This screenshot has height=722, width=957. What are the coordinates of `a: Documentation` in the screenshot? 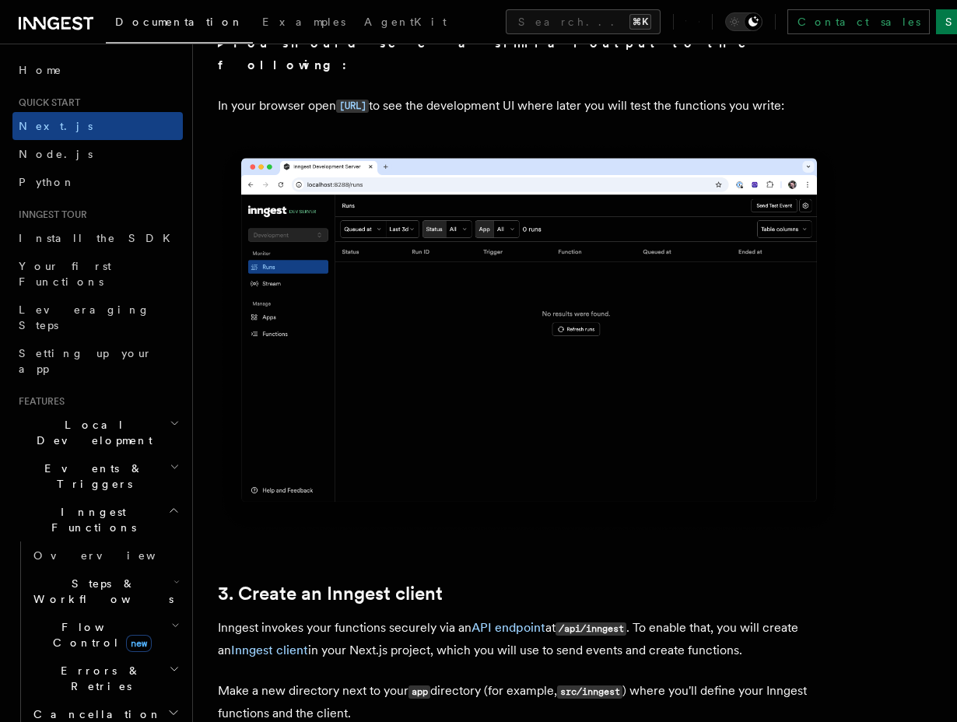 It's located at (179, 24).